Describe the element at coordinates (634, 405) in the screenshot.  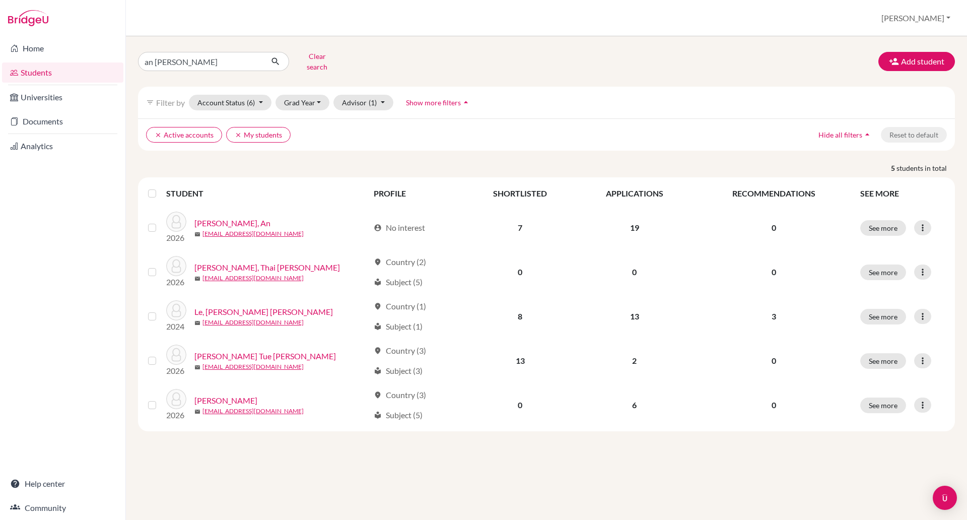
I see `td: 6` at that location.